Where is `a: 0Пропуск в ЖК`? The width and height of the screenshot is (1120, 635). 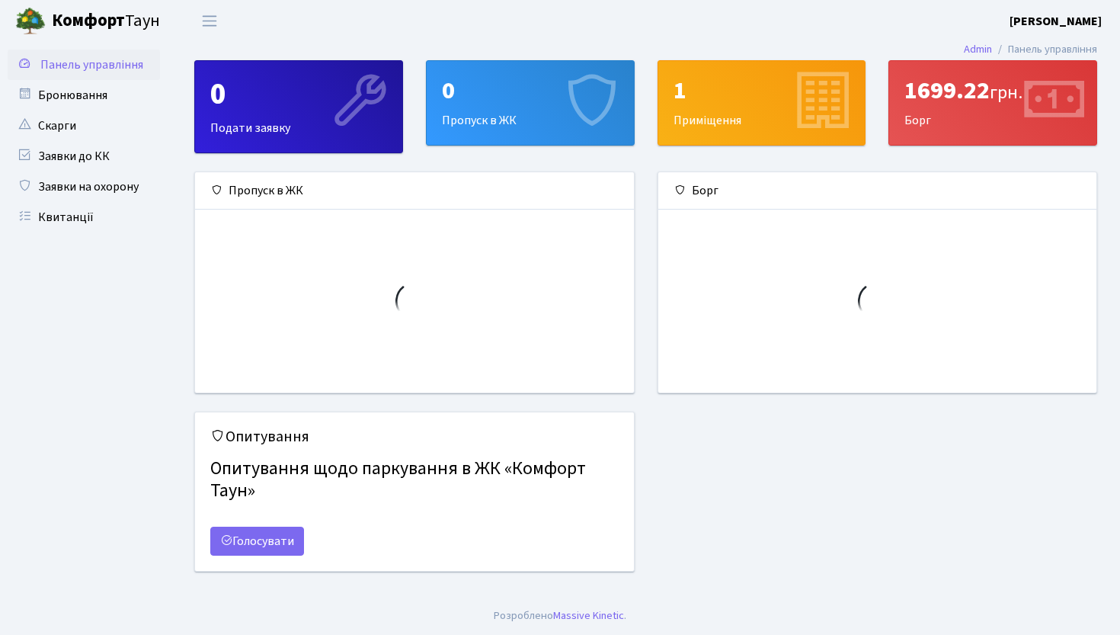
a: 0Пропуск в ЖК is located at coordinates (530, 103).